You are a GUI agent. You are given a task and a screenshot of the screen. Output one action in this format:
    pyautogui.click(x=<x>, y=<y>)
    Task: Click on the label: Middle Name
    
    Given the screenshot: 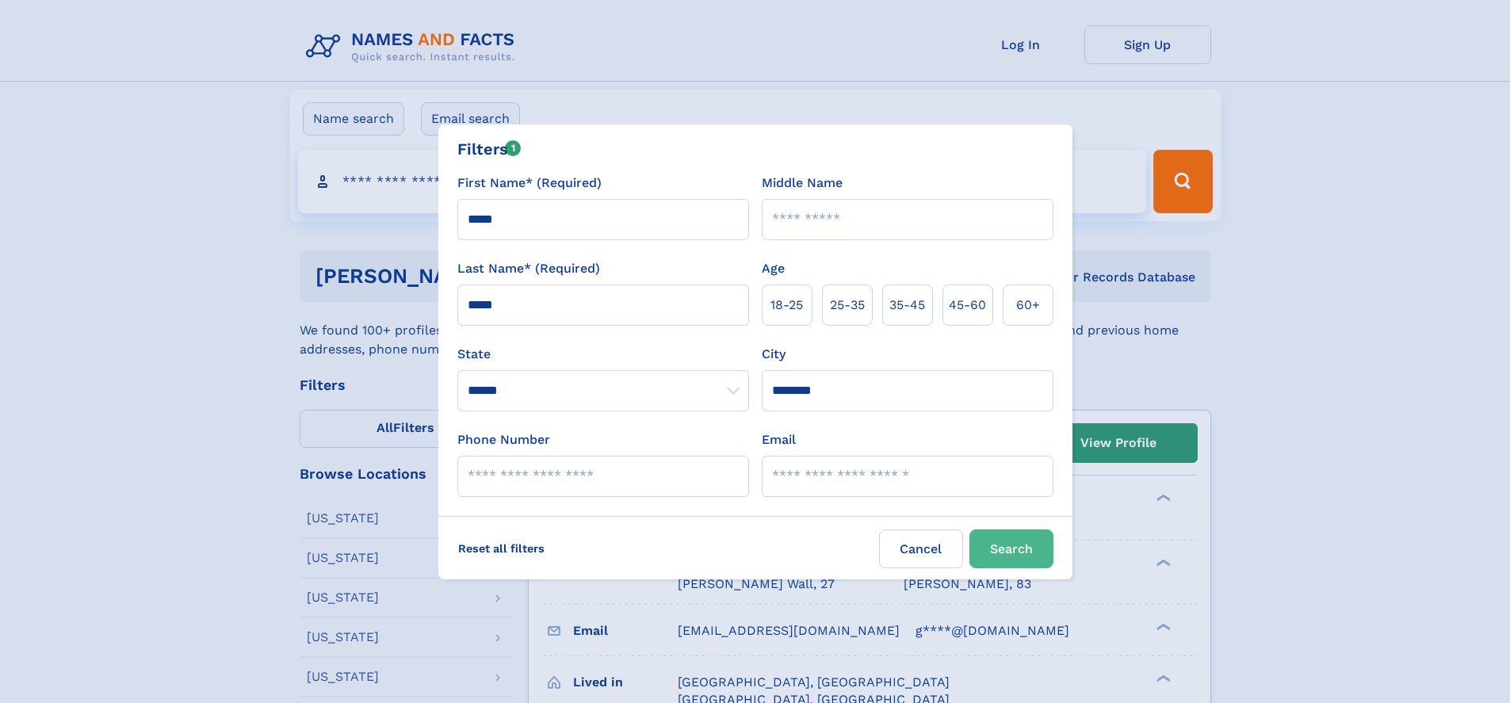 What is the action you would take?
    pyautogui.click(x=802, y=183)
    